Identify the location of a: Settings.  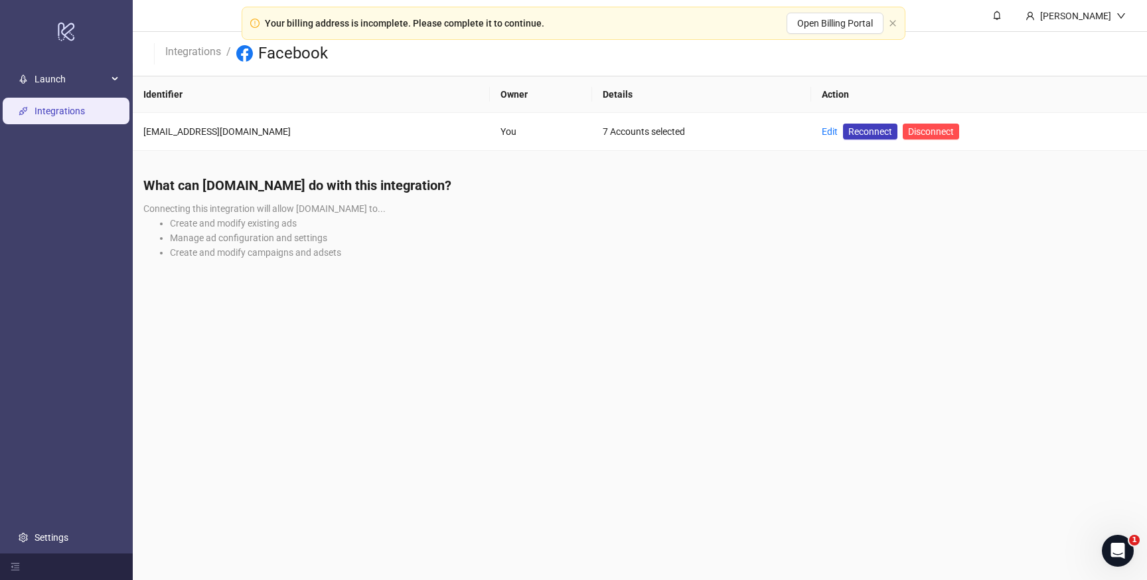
(51, 537).